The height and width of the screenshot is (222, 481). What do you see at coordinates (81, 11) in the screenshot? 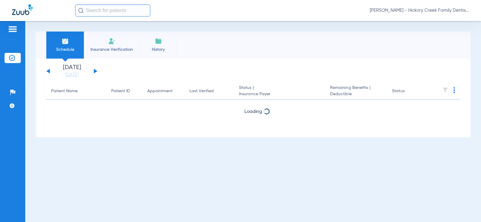
I see `img: Search Icon` at bounding box center [81, 11].